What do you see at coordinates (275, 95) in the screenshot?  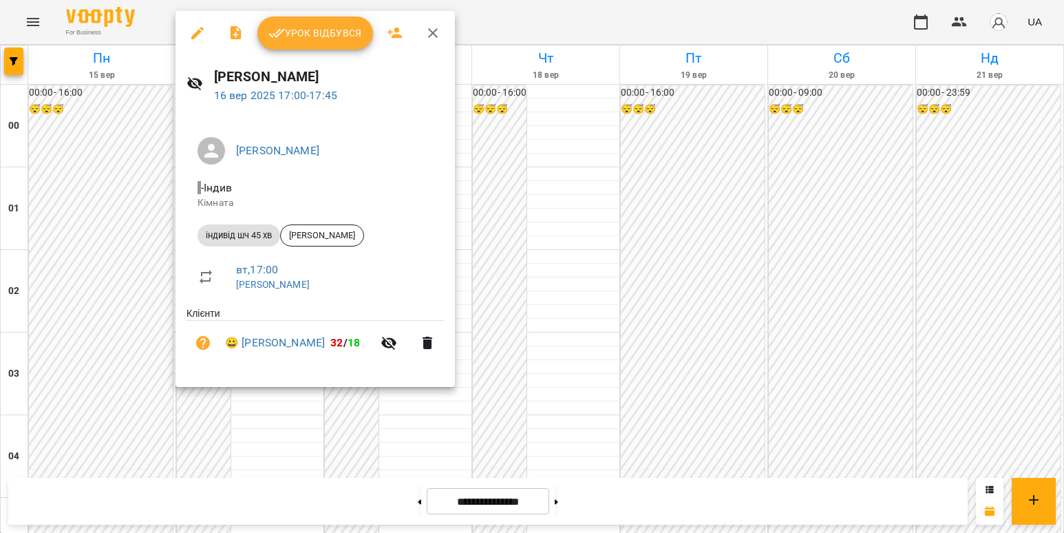 I see `a: 16 вер 2025 17:00-17:45` at bounding box center [275, 95].